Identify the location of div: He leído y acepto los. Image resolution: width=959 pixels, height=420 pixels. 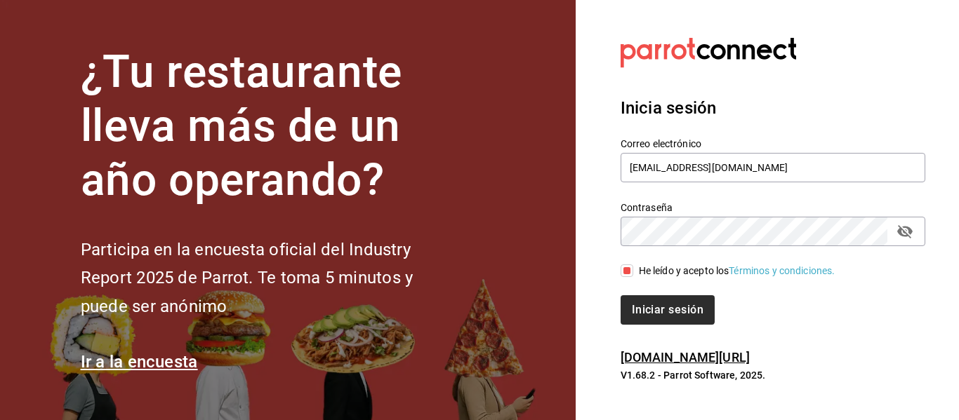
(737, 271).